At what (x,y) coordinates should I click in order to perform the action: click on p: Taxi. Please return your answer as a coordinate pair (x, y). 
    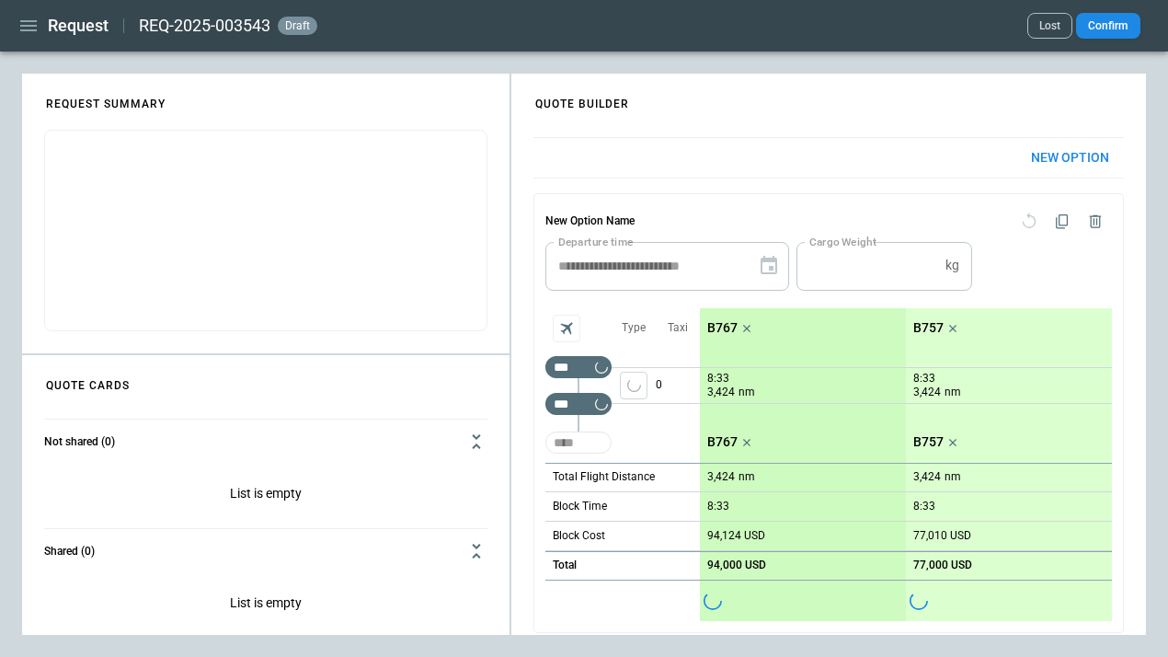
    Looking at the image, I should click on (678, 327).